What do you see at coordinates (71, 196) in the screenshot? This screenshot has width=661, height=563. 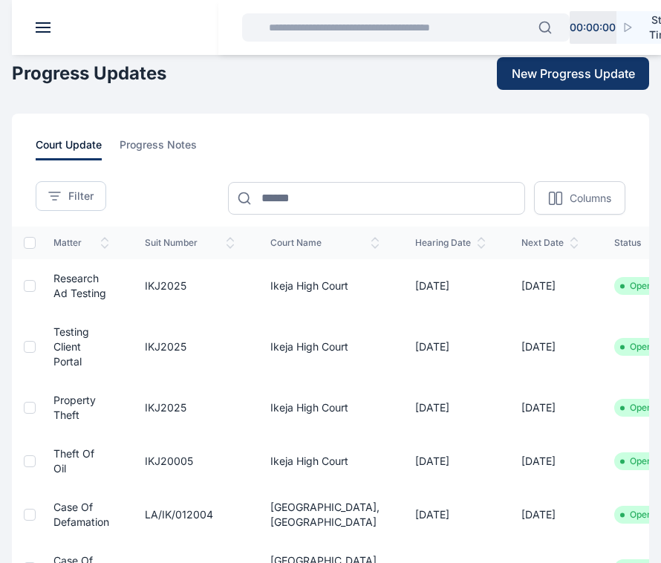 I see `button: Filter` at bounding box center [71, 196].